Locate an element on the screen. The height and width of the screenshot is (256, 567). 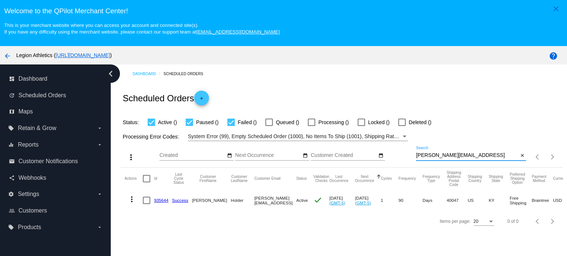
input: Created is located at coordinates (193, 156).